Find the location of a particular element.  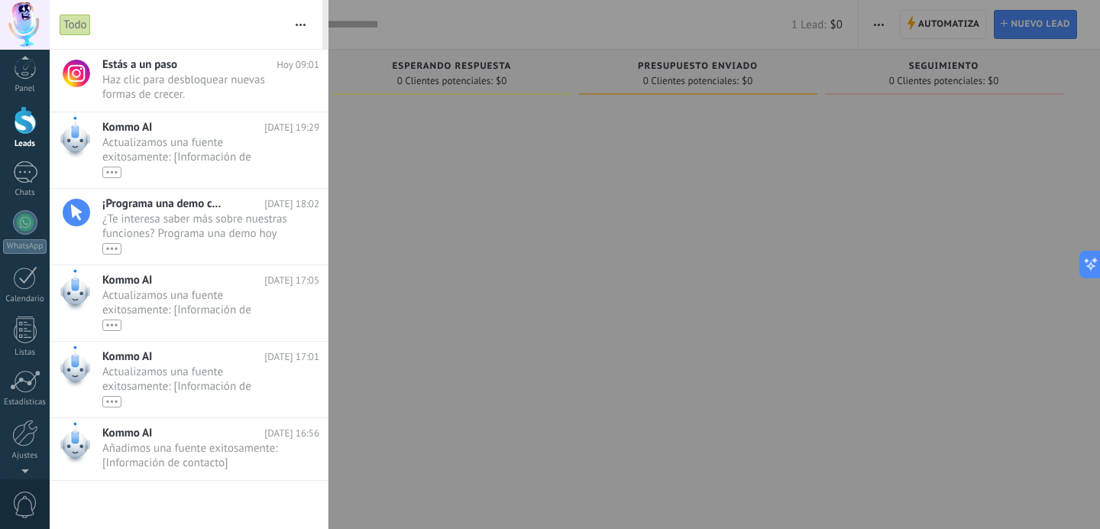

div: Panel is located at coordinates (25, 89).